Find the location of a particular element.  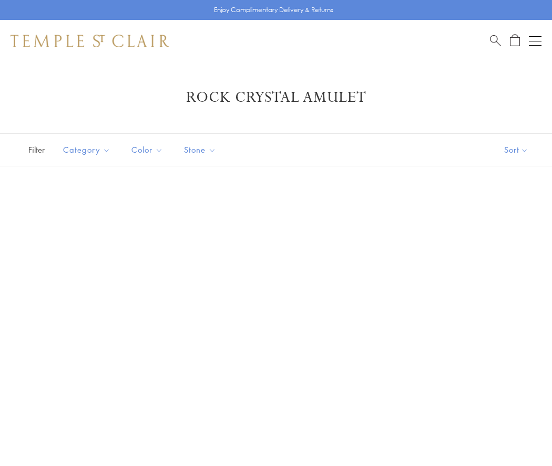

button: Show sort by is located at coordinates (516, 150).